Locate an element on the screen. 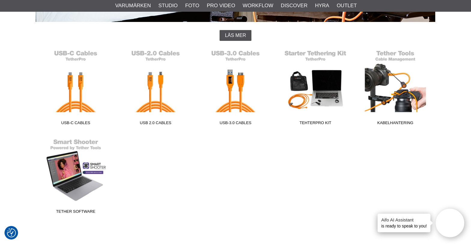 The height and width of the screenshot is (244, 471). span: USB-C Cables is located at coordinates (76, 124).